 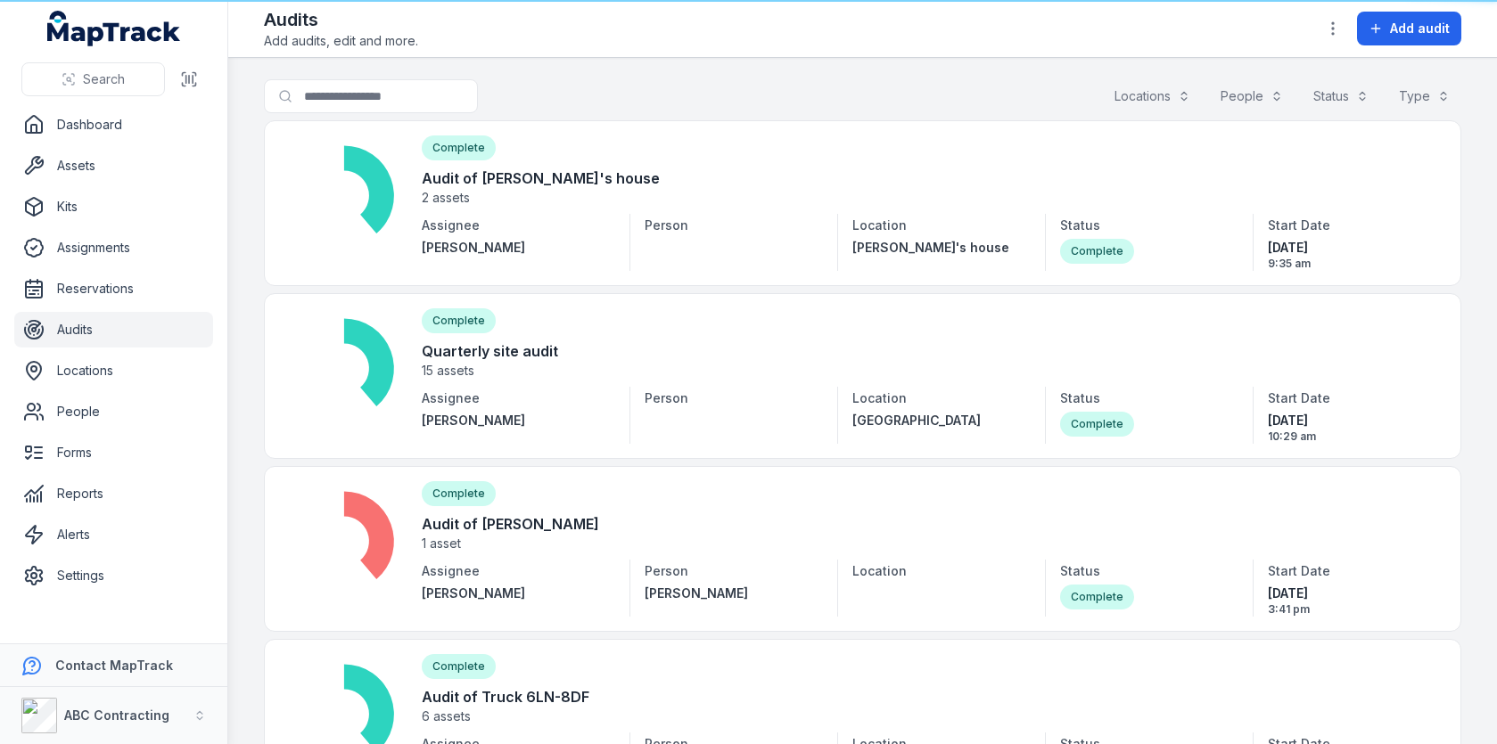 What do you see at coordinates (117, 715) in the screenshot?
I see `strong: ABC Contracting` at bounding box center [117, 715].